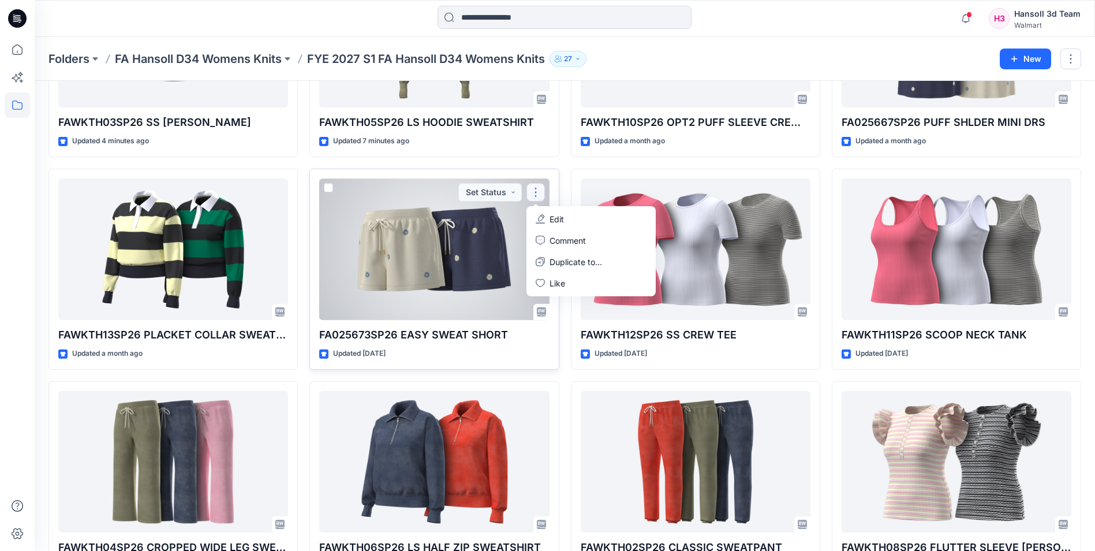  Describe the element at coordinates (434, 249) in the screenshot. I see `a: FA025673SP26 EASY SWEAT SHORT` at that location.